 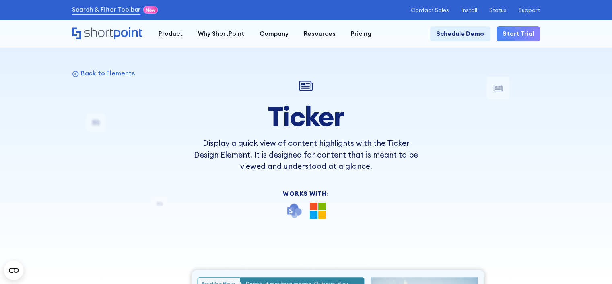 I want to click on a: Company, so click(x=274, y=34).